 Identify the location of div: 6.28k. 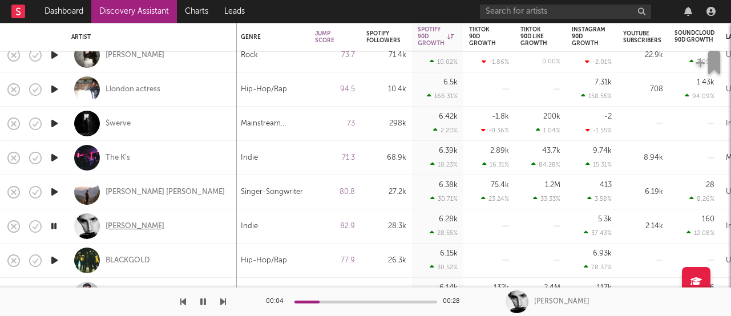
(448, 219).